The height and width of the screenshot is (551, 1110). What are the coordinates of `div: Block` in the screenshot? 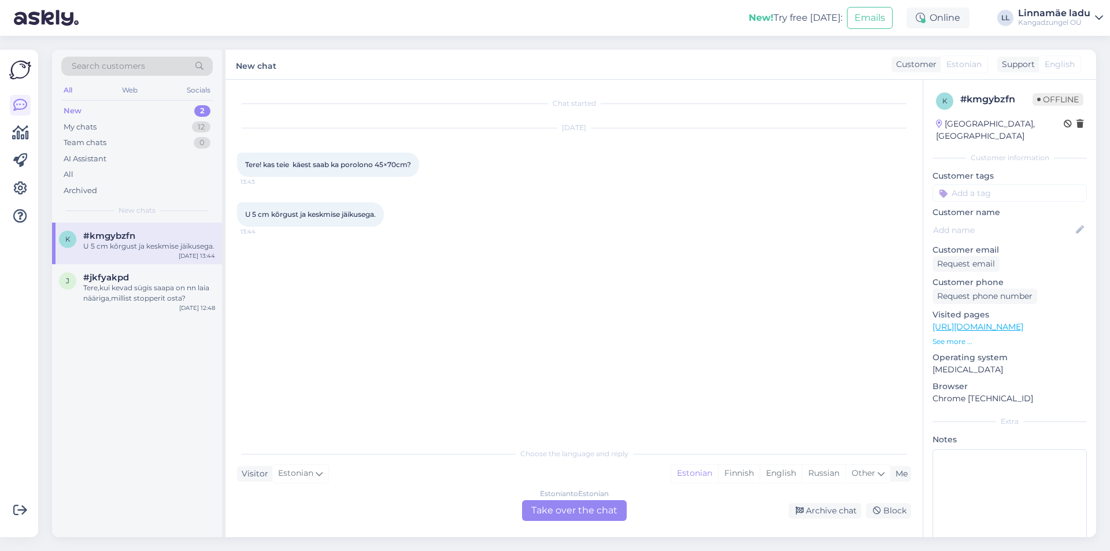 It's located at (889, 511).